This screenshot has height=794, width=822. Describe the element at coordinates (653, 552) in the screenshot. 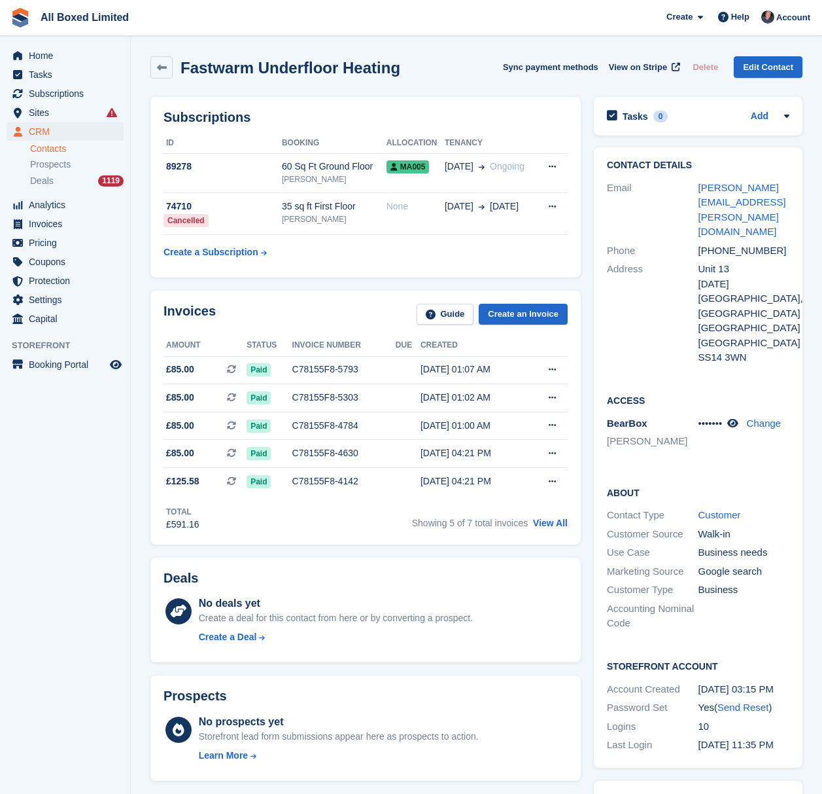

I see `div: Use Case` at that location.